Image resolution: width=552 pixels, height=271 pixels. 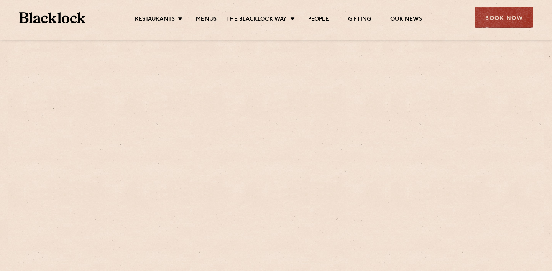 What do you see at coordinates (155, 20) in the screenshot?
I see `a: Restaurants` at bounding box center [155, 20].